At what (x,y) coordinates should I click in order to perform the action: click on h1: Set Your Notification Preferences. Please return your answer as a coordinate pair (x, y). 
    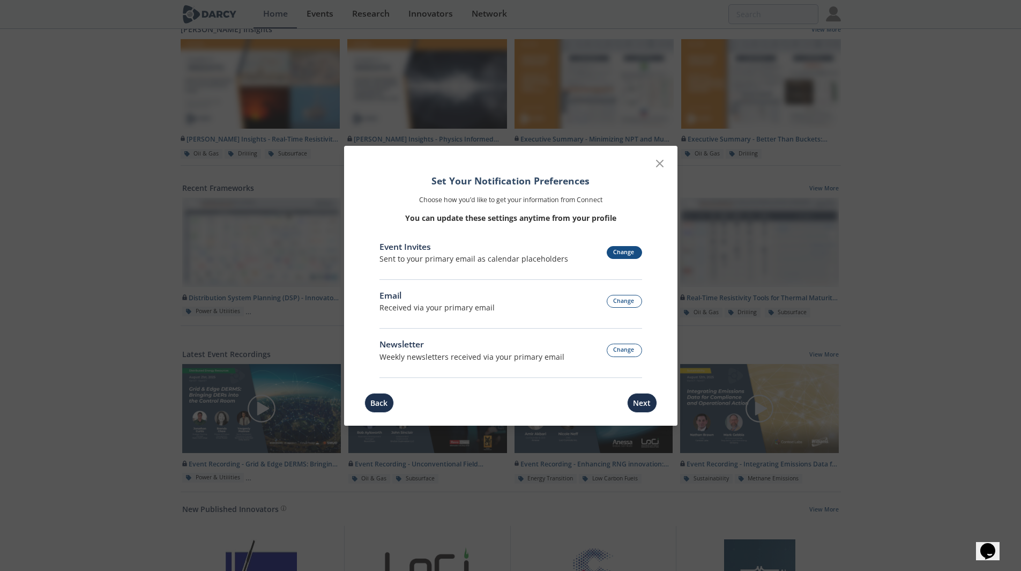
    Looking at the image, I should click on (511, 181).